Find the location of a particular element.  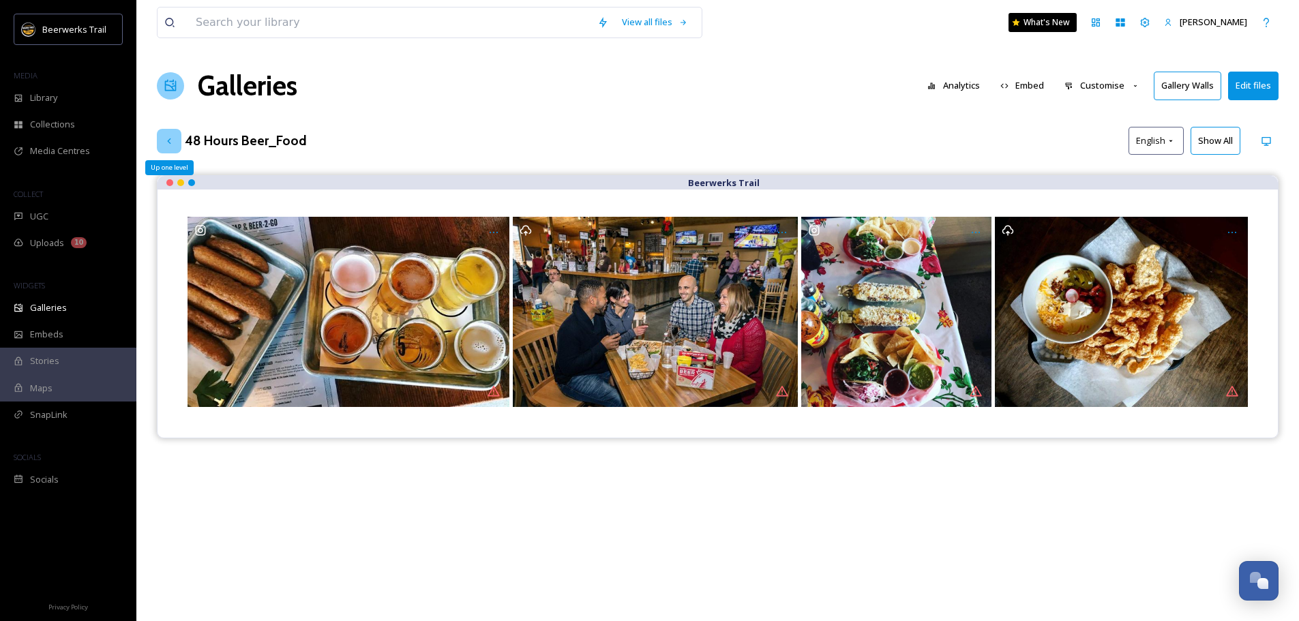

a: Opens media popup. Media description: Alright, one more visit to @chicanoboytaco before I peace o... is located at coordinates (897, 312).